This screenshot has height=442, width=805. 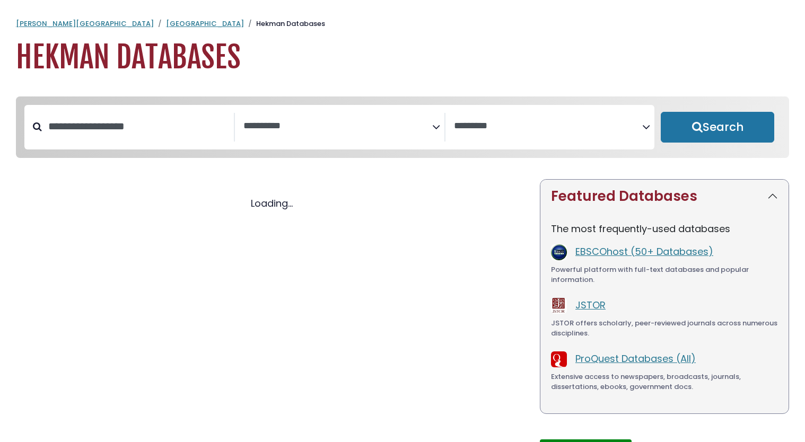 I want to click on a: JSTOR, so click(x=590, y=305).